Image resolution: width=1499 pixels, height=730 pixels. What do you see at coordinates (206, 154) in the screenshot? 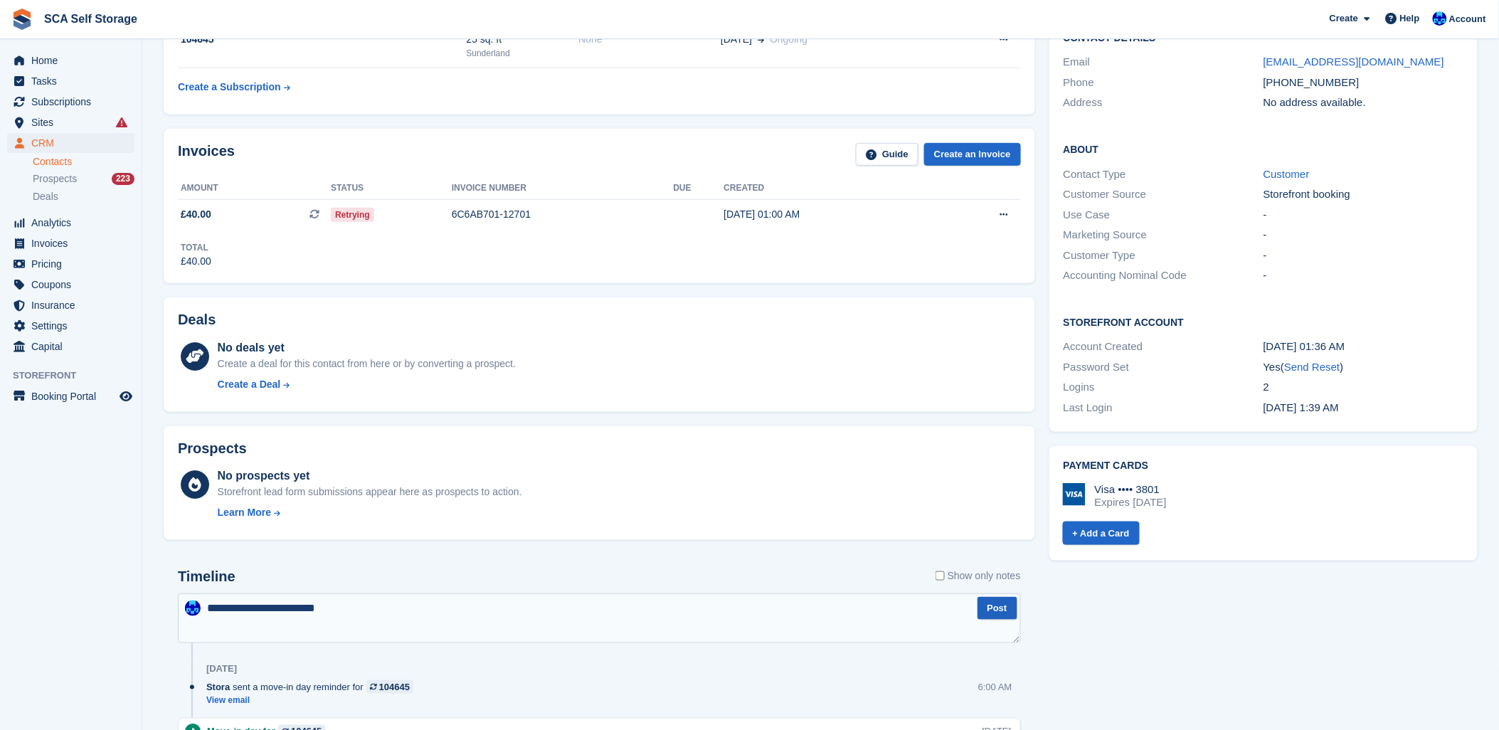
I see `h2: Invoices` at bounding box center [206, 154].